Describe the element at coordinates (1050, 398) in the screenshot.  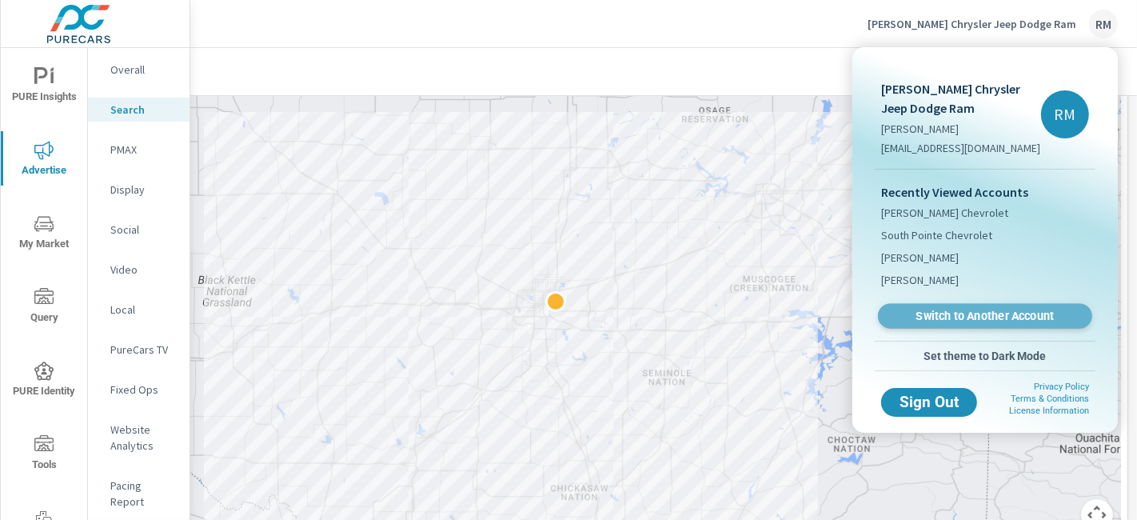
I see `a: Terms & Conditions` at that location.